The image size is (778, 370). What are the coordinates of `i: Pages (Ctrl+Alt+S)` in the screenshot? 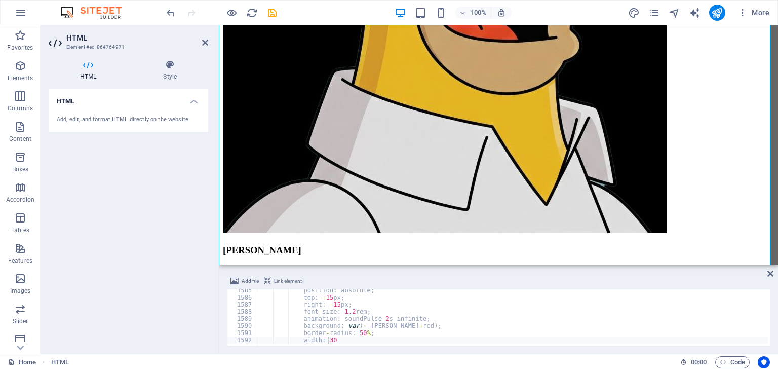 It's located at (654, 13).